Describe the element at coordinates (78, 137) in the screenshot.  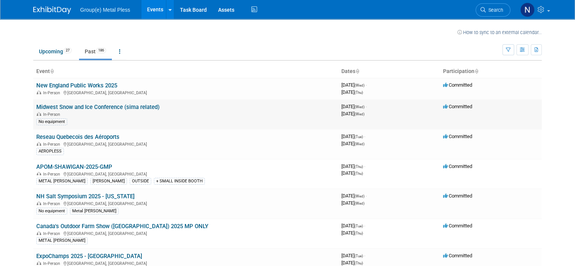
I see `a: Reseau Quebecois des Aéroports` at that location.